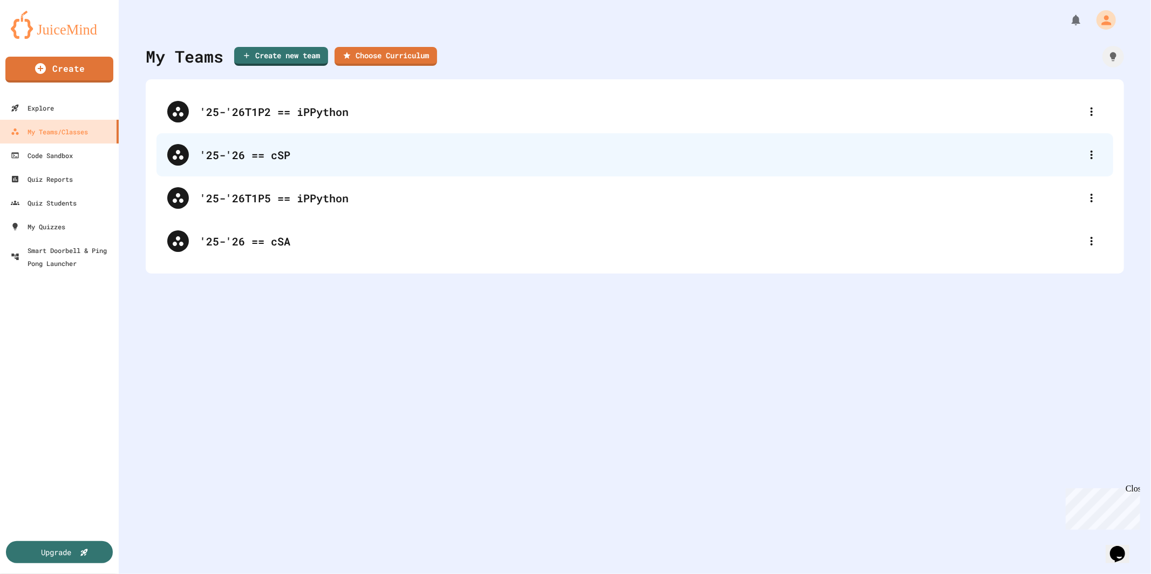 This screenshot has height=574, width=1151. Describe the element at coordinates (32, 108) in the screenshot. I see `div: Explore` at that location.